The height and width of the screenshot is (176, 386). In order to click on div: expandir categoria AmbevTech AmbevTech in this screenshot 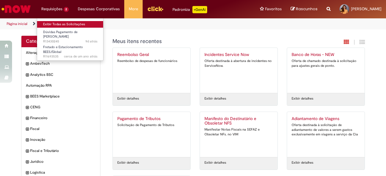, I will do `click(61, 64)`.